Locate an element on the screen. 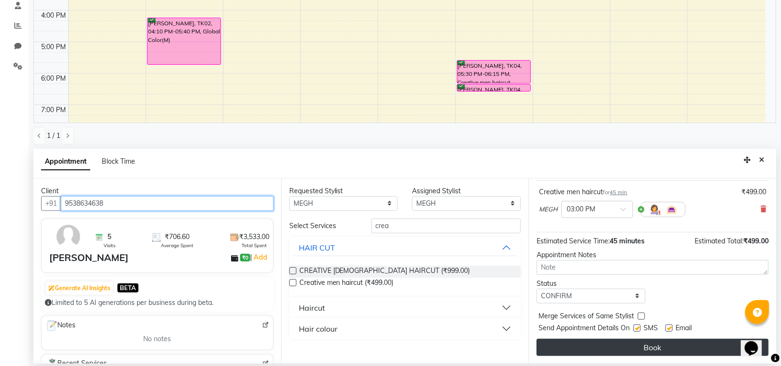 Image resolution: width=781 pixels, height=366 pixels. div: Limited to 5 AI generations per business during beta. is located at coordinates (157, 303).